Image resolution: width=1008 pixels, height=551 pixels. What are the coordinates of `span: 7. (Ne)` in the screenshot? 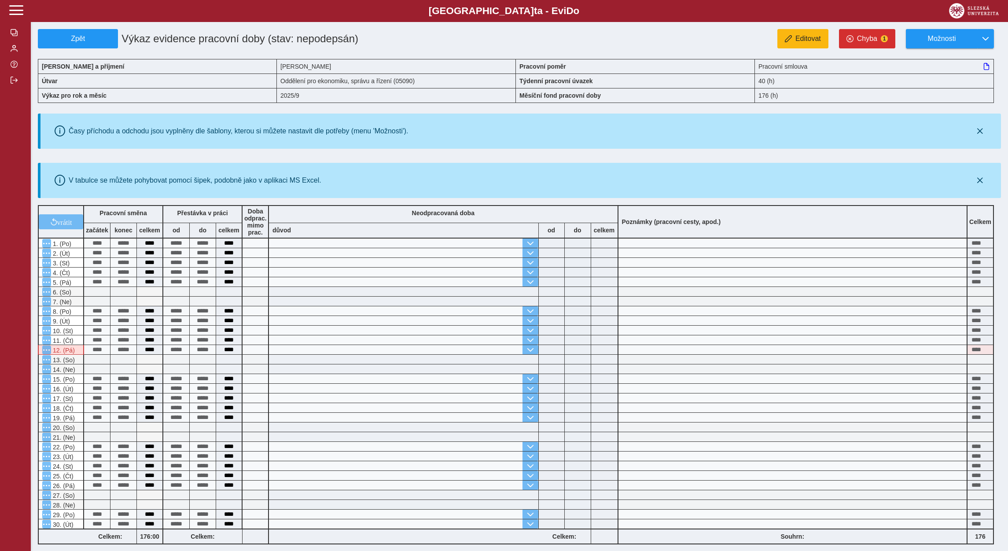 It's located at (61, 302).